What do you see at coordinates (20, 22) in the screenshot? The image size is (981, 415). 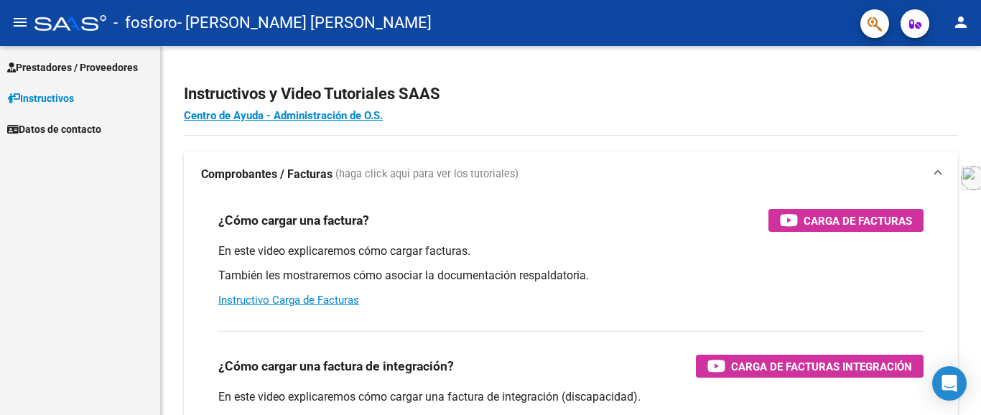 I see `mat-icon: menu` at bounding box center [20, 22].